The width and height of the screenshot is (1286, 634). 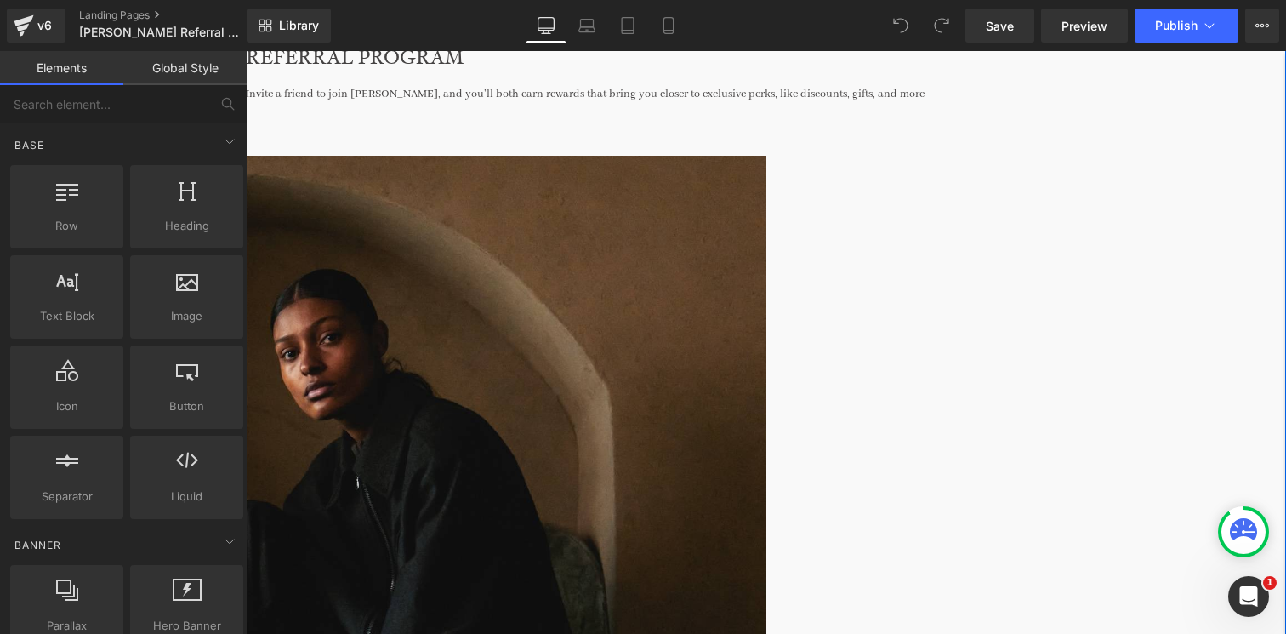 I want to click on span: Base, so click(x=29, y=145).